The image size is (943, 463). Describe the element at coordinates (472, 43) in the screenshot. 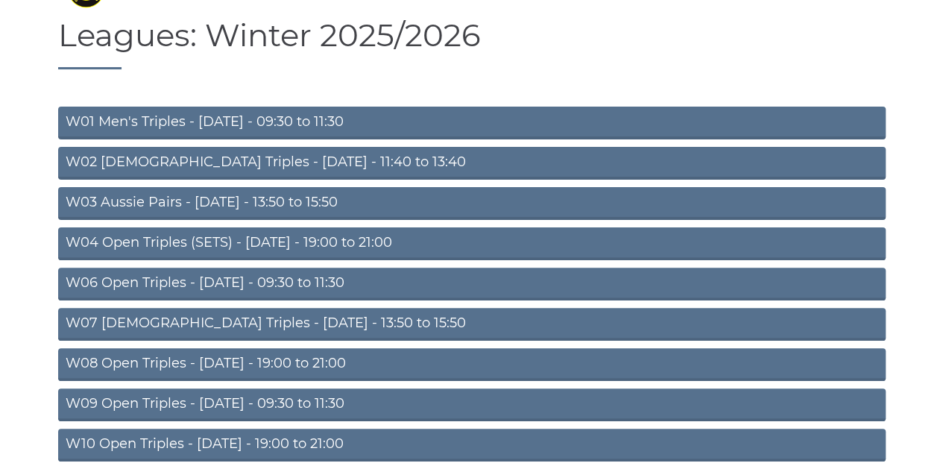

I see `h1: Leagues: Winter 2025/2026` at that location.